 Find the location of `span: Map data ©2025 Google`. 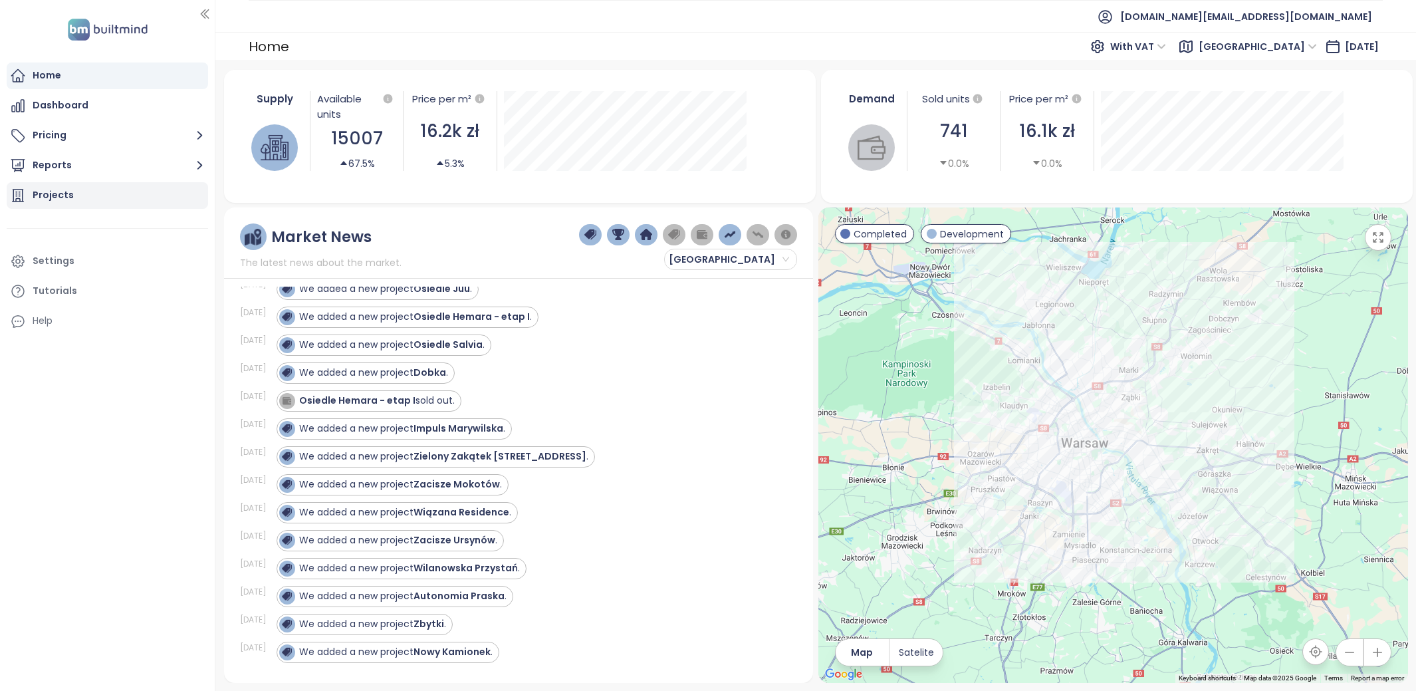

span: Map data ©2025 Google is located at coordinates (1279, 677).